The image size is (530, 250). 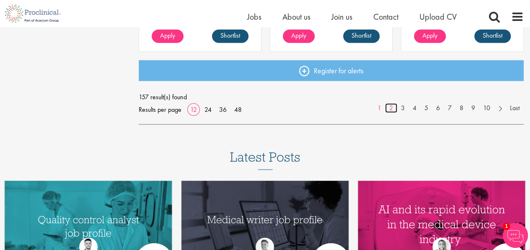 I want to click on a: 24, so click(x=208, y=109).